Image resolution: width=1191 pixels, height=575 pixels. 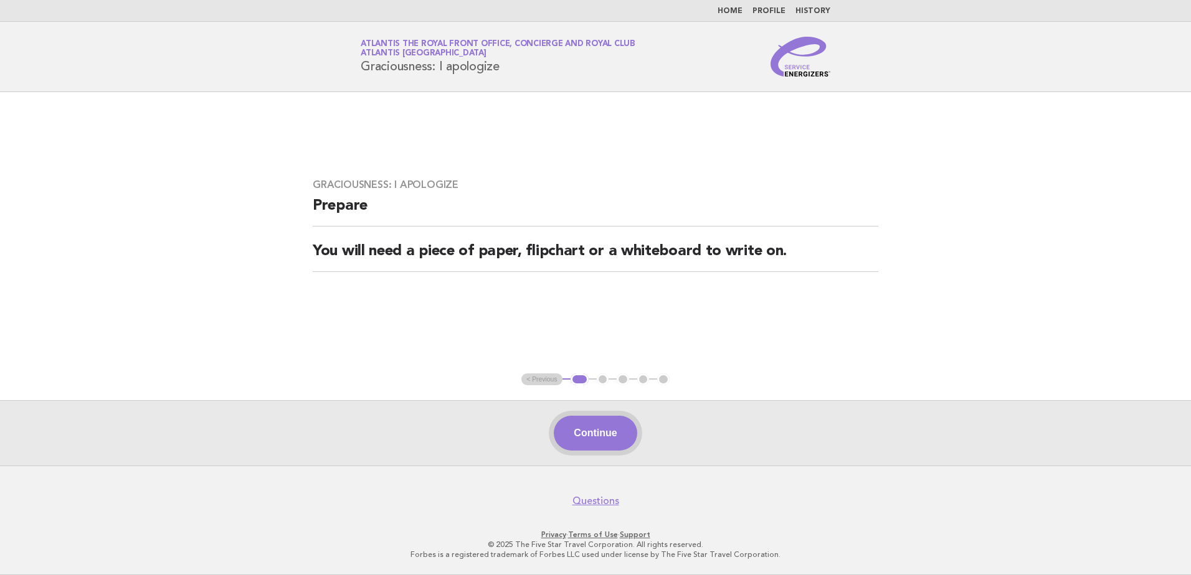 What do you see at coordinates (595, 257) in the screenshot?
I see `h2: You will need a piece of paper, flipchart or a whiteboard to write on.` at bounding box center [595, 257].